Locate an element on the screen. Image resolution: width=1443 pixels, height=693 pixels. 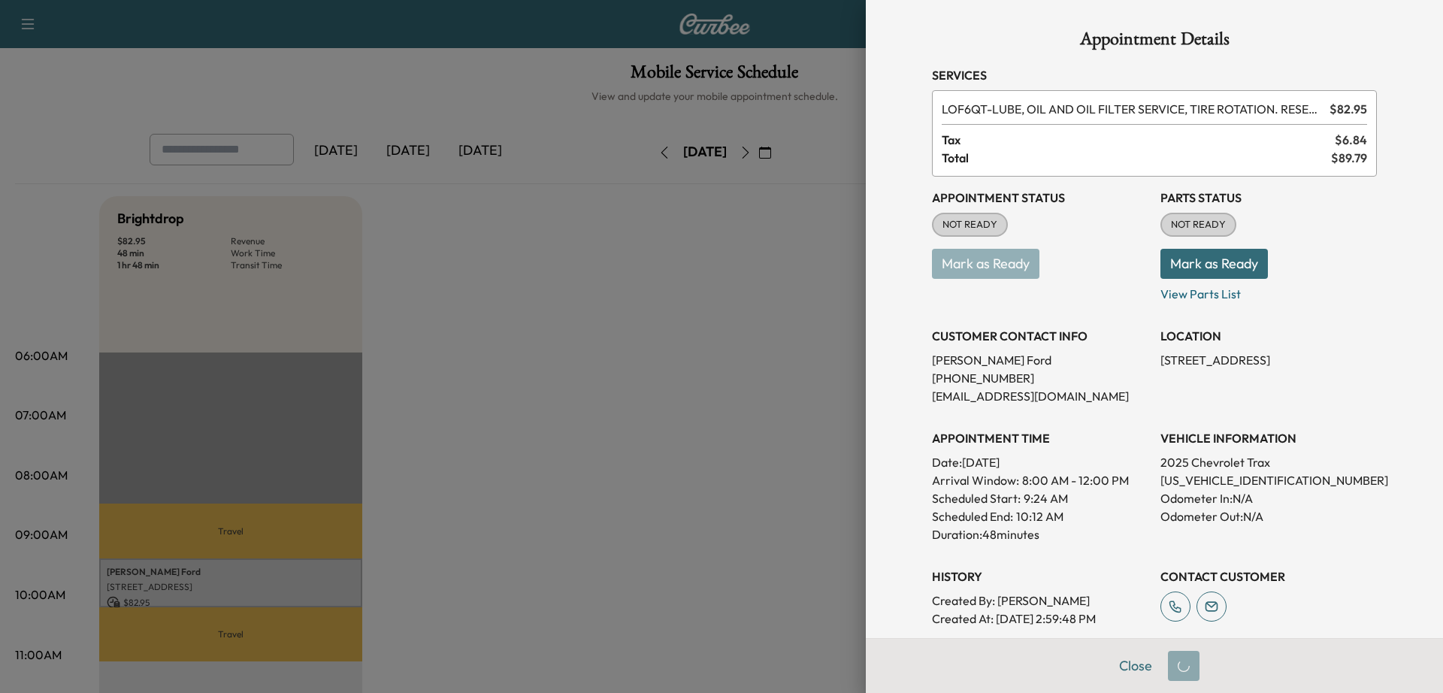
p: Scheduled Start: is located at coordinates (976, 498).